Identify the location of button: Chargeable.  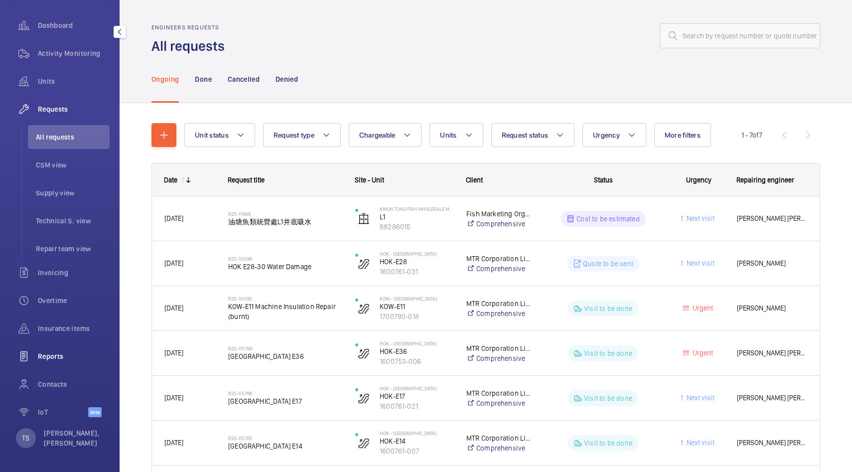
(385, 135).